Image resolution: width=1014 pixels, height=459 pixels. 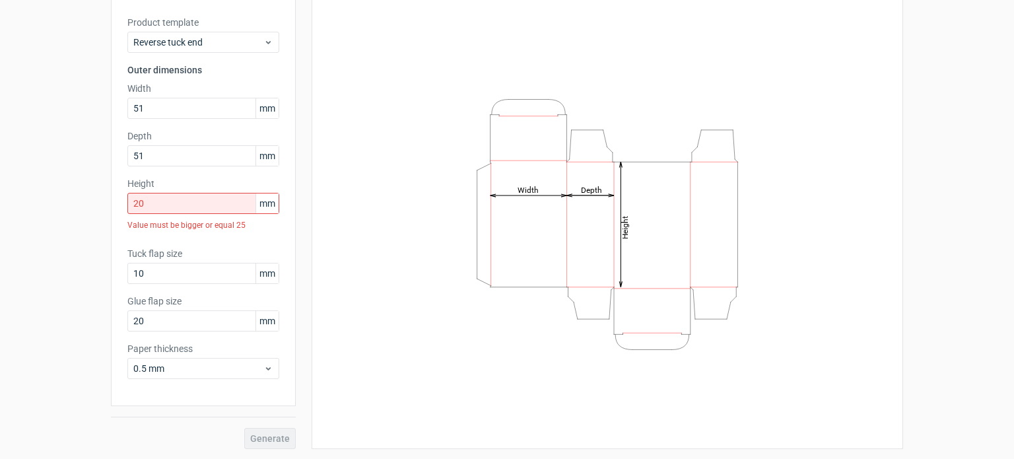 What do you see at coordinates (203, 22) in the screenshot?
I see `label: Product template` at bounding box center [203, 22].